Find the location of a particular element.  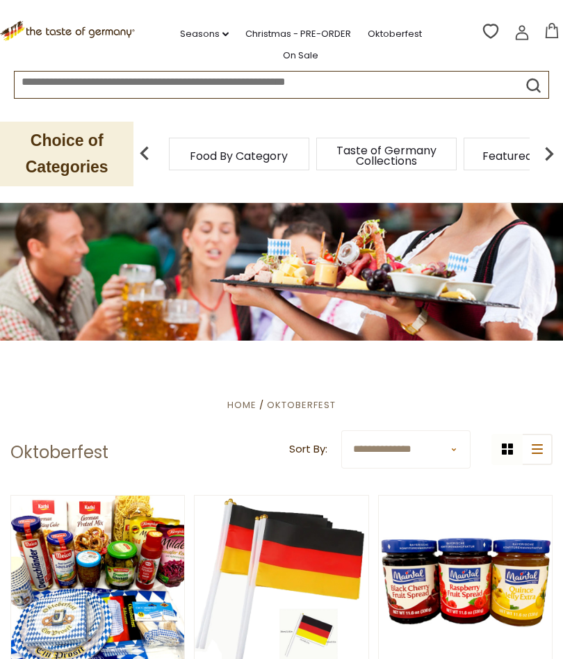

a: Taste of Germany Collections is located at coordinates (387, 156).